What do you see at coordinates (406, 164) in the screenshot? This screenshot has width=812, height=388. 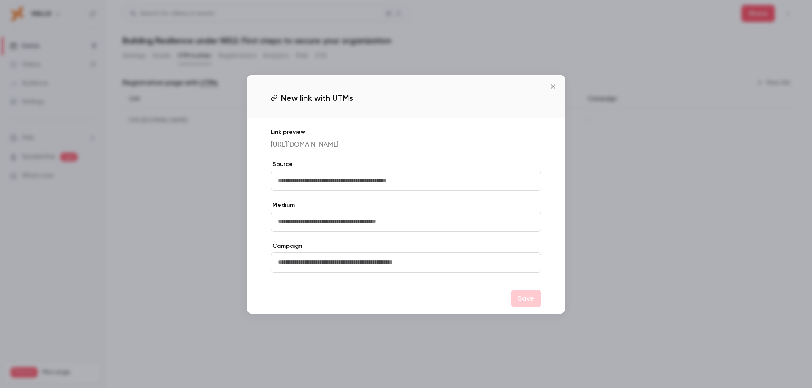 I see `label: Source` at bounding box center [406, 164].